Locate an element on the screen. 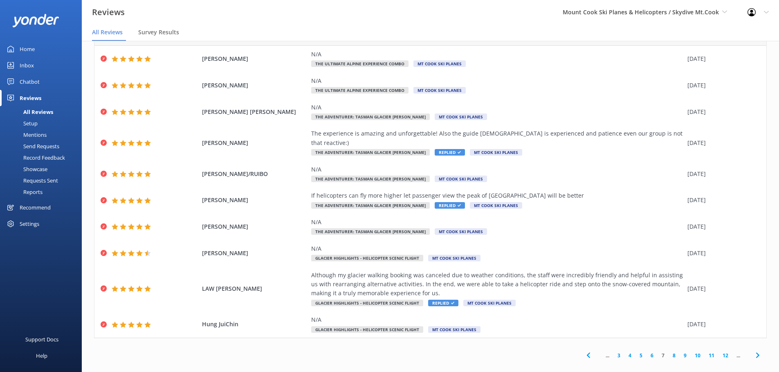  a: 12 is located at coordinates (725, 356).